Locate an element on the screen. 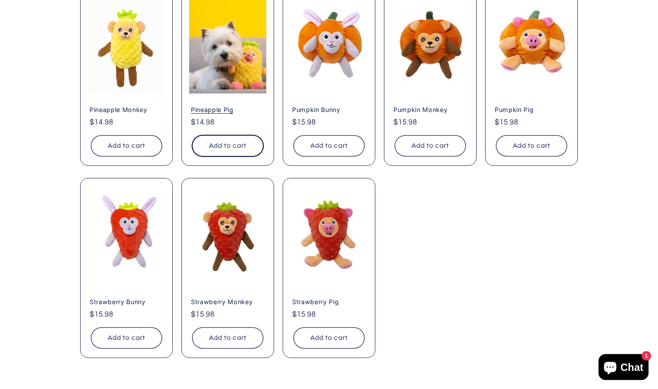 Image resolution: width=658 pixels, height=389 pixels. a: Pineapple Pig is located at coordinates (227, 109).